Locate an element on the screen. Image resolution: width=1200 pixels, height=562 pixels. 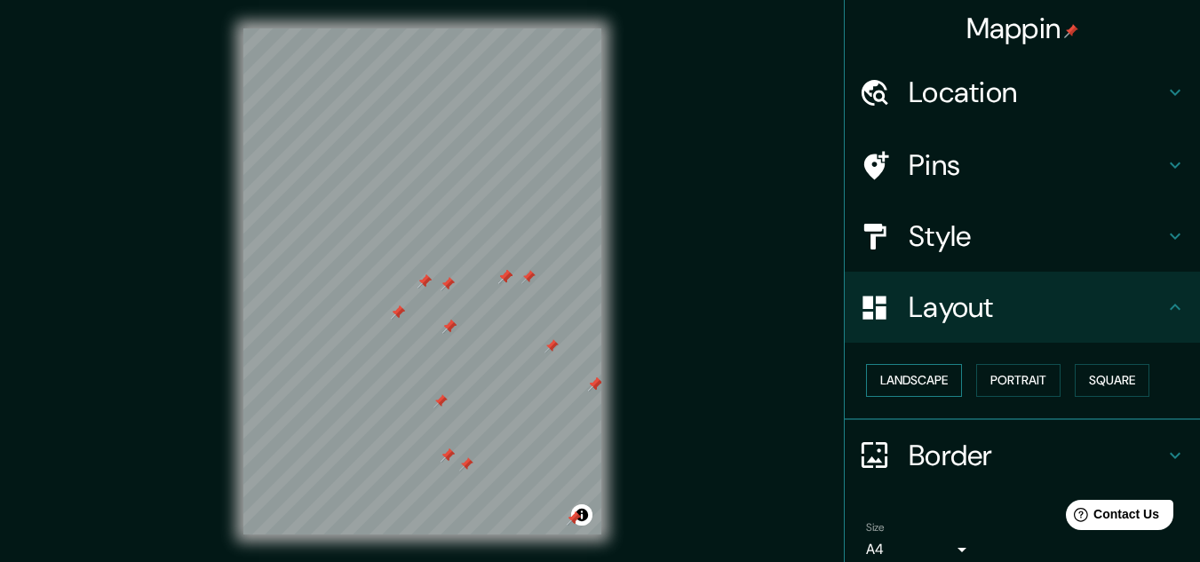
h4: Layout is located at coordinates (1037, 307).